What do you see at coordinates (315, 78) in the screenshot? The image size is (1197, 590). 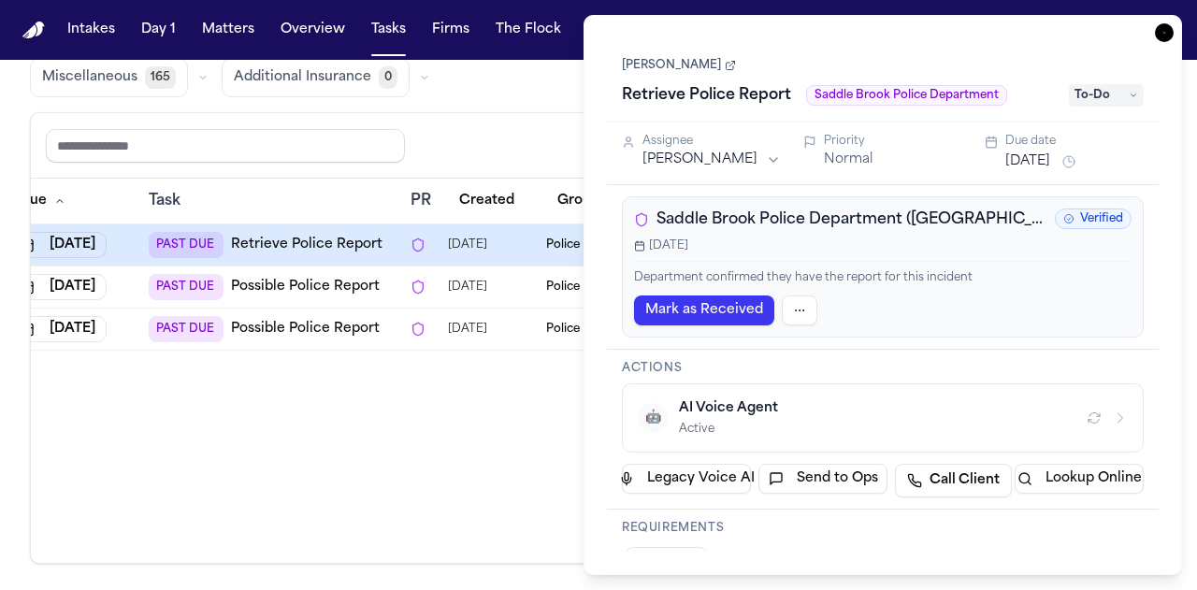 I see `button: Additional Insurance0` at bounding box center [315, 78].